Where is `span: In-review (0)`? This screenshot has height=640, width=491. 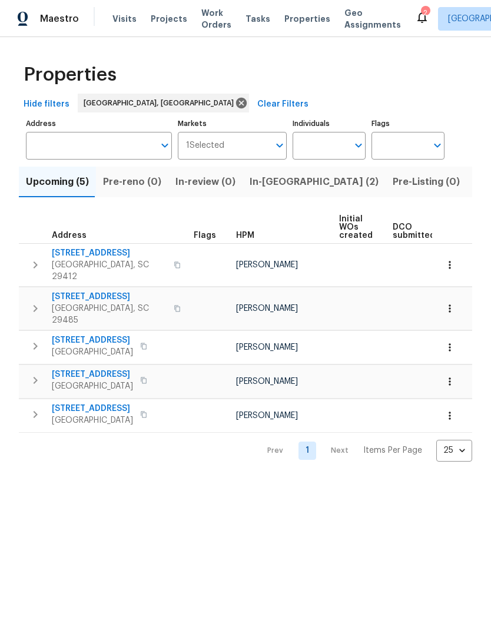
span: In-review (0) is located at coordinates (205, 182).